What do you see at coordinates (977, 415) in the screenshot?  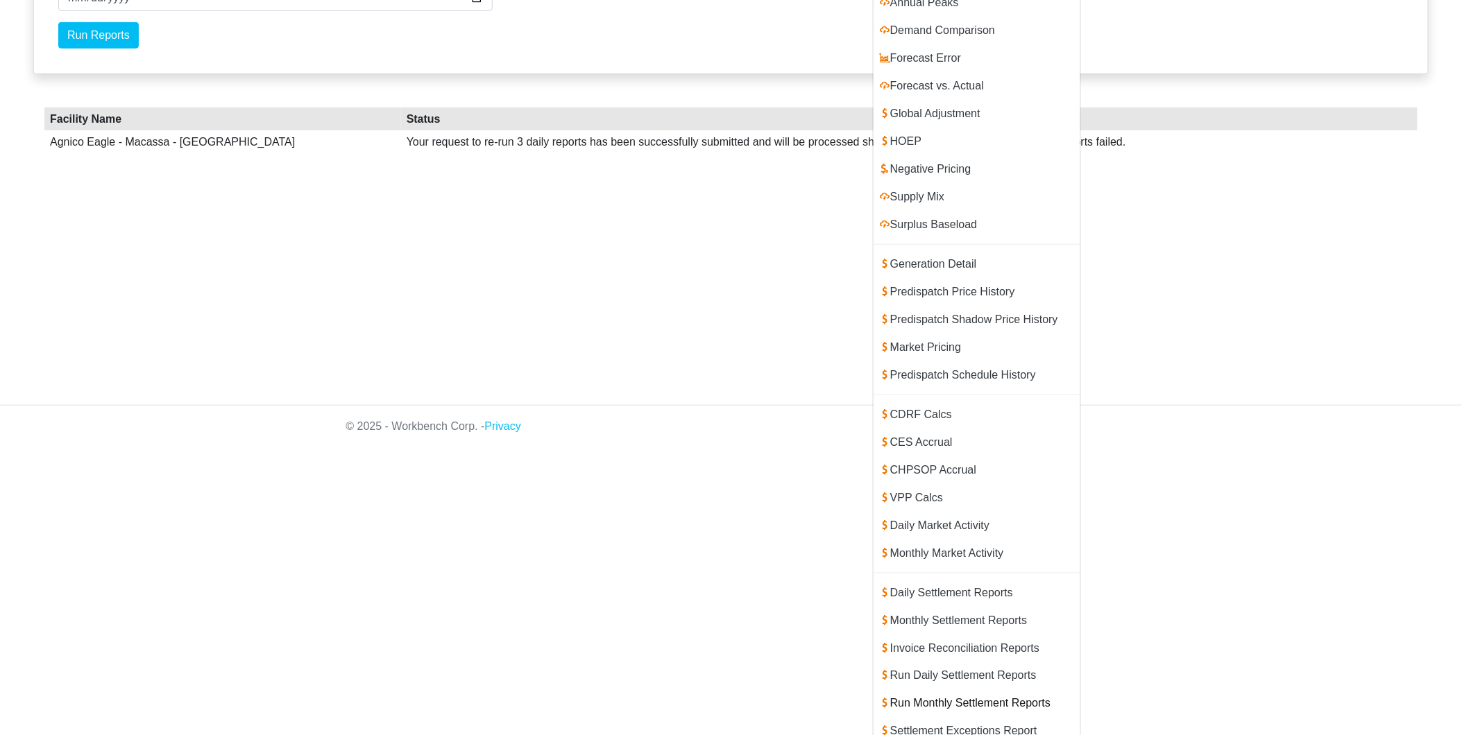 I see `a: CDRF Calcs` at bounding box center [977, 415].